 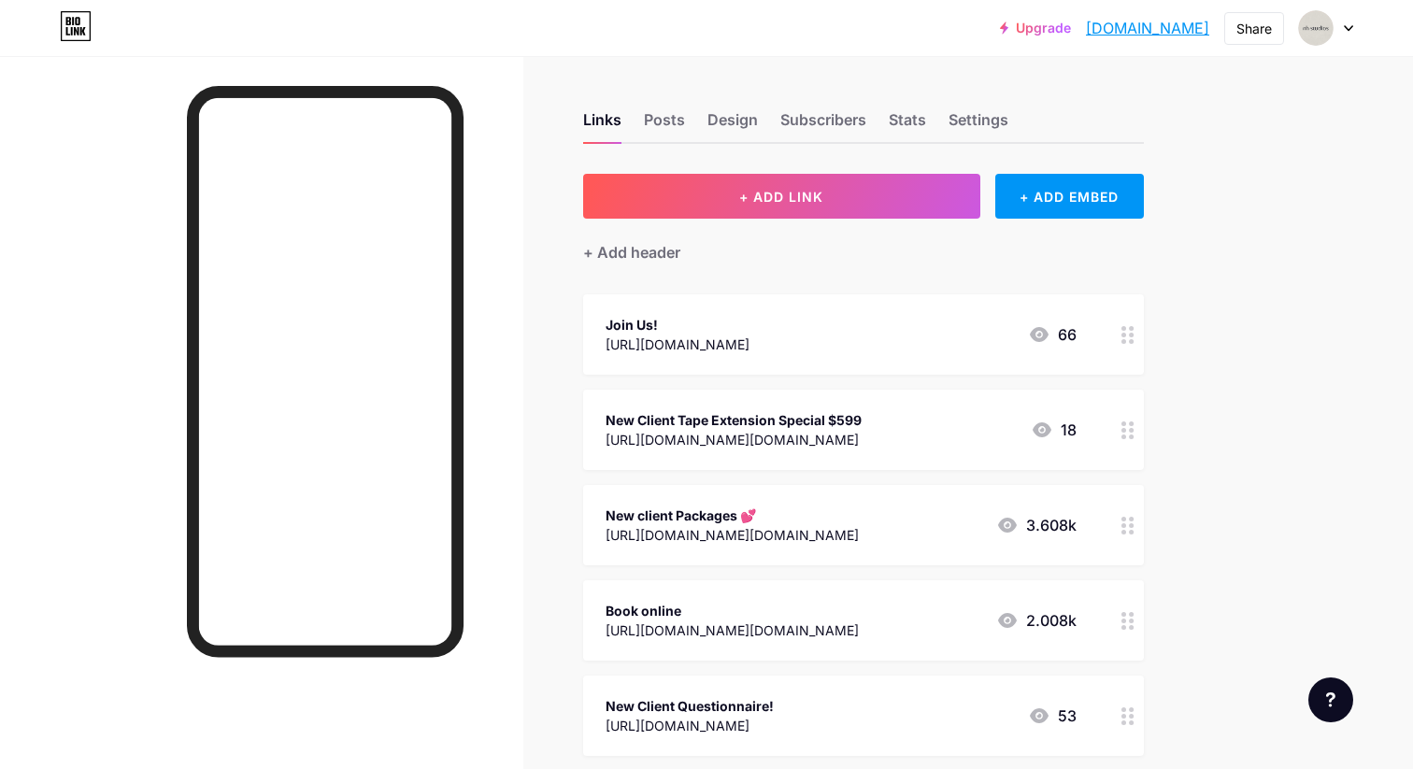 What do you see at coordinates (689, 705) in the screenshot?
I see `div: New Client Questionnaire!` at bounding box center [689, 705].